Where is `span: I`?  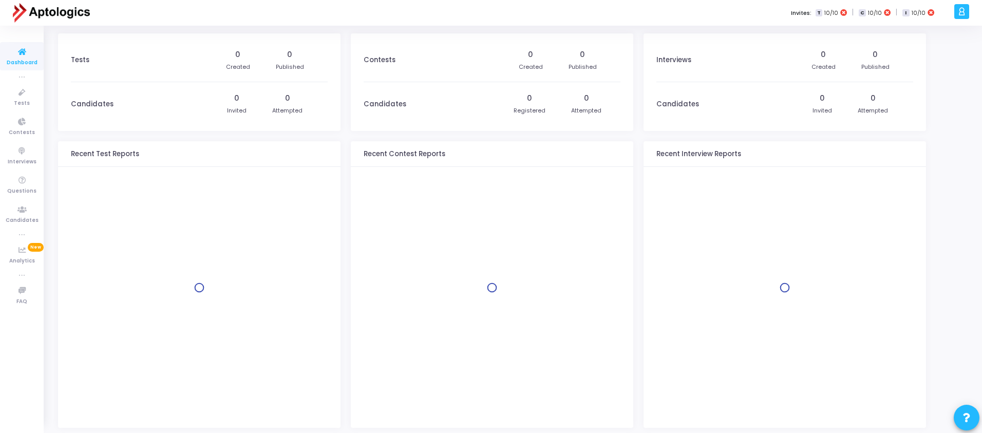 span: I is located at coordinates (906, 13).